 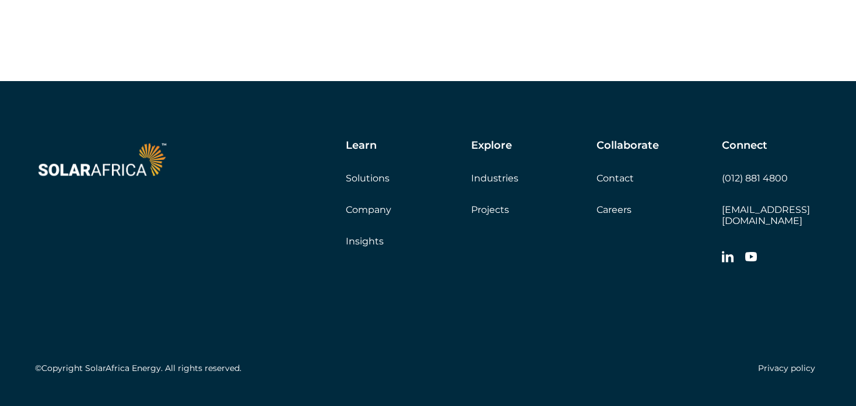 I want to click on h5: ©Copyright SolarAfrica Energy. All rights reserved., so click(x=138, y=368).